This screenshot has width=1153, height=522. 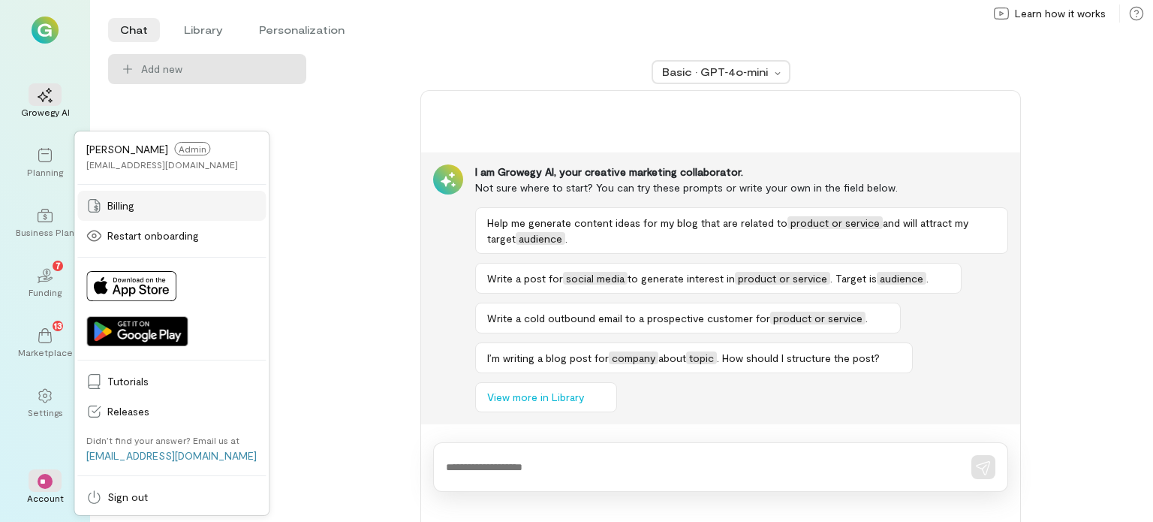 What do you see at coordinates (1060, 14) in the screenshot?
I see `span: Learn how it works` at bounding box center [1060, 14].